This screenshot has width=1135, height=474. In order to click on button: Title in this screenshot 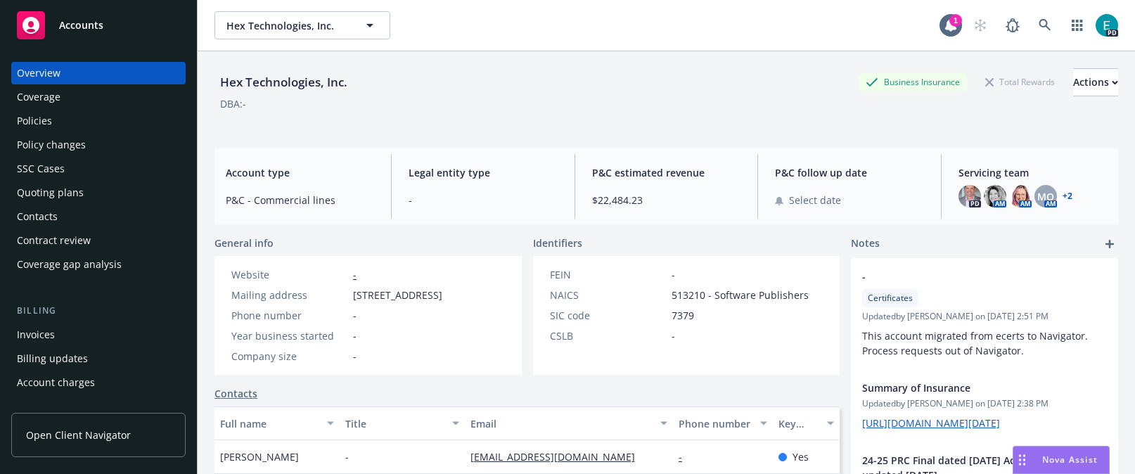, I will do `click(402, 424)`.